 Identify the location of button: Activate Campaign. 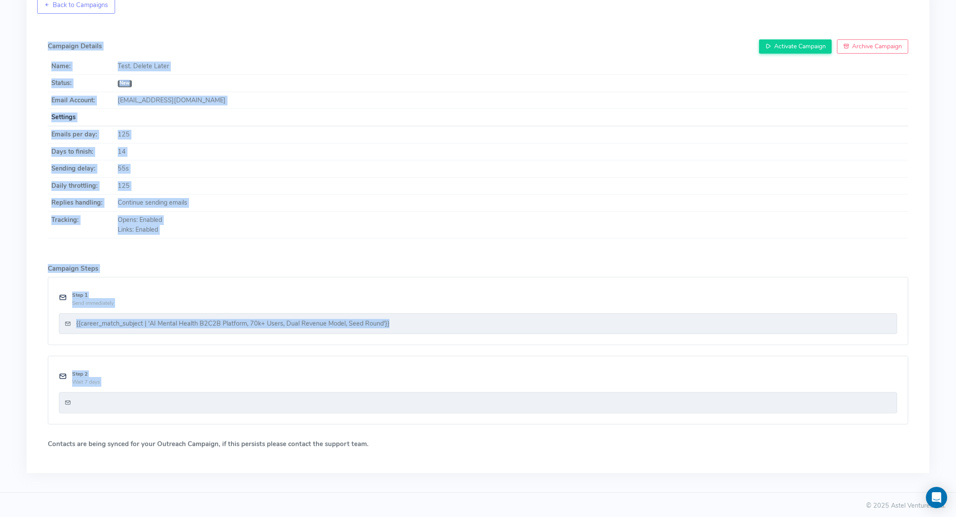
(795, 46).